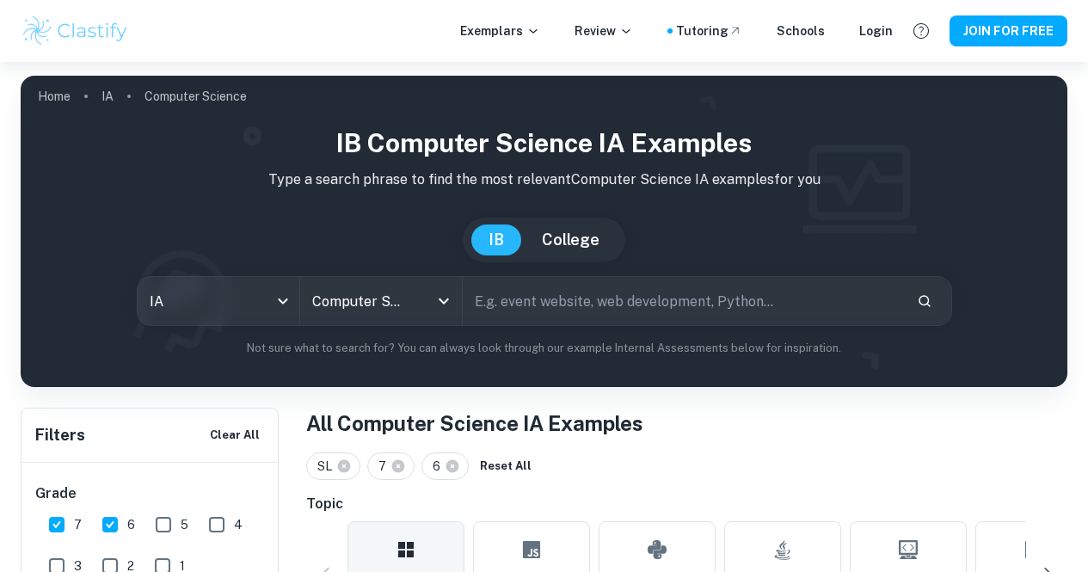 Image resolution: width=1088 pixels, height=572 pixels. I want to click on a: IA, so click(108, 96).